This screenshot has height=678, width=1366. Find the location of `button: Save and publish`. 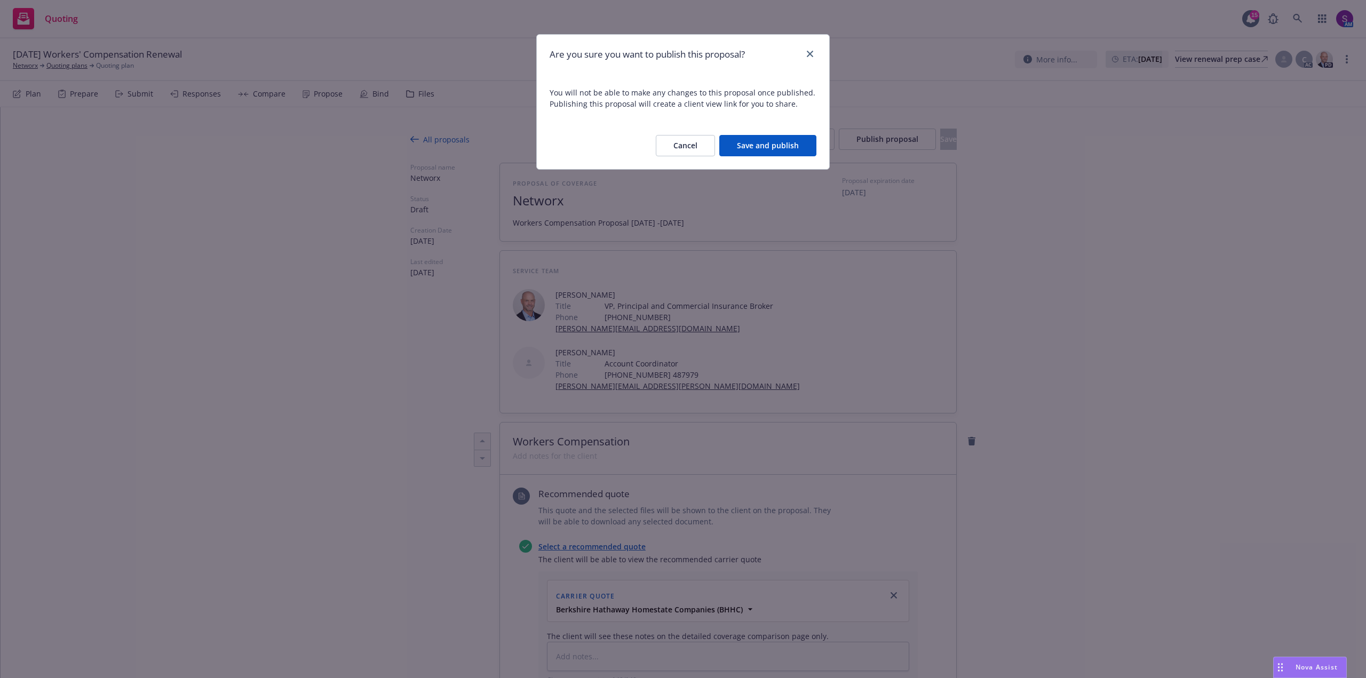

button: Save and publish is located at coordinates (768, 146).